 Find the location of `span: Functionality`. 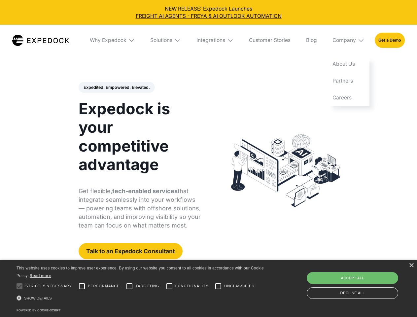

span: Functionality is located at coordinates (192, 286).